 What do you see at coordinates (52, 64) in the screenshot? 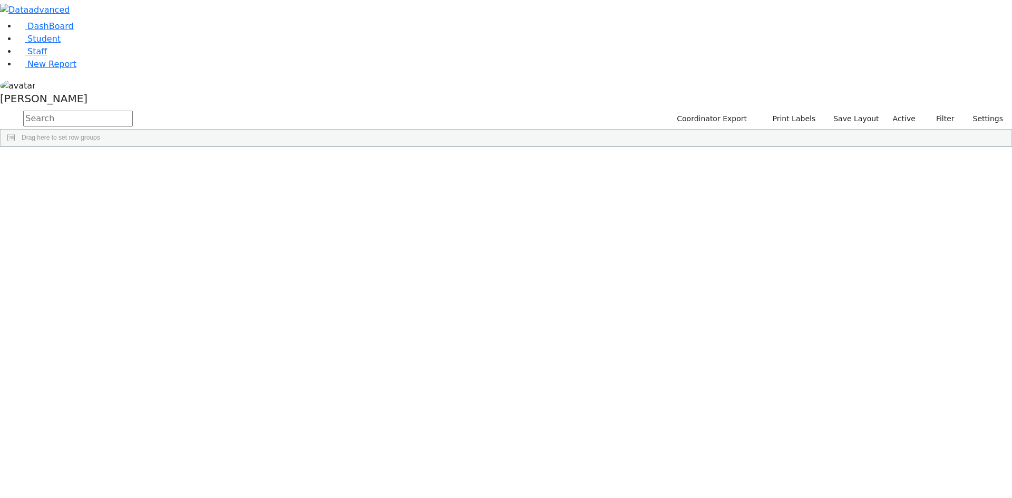
I see `span: New Report` at bounding box center [52, 64].